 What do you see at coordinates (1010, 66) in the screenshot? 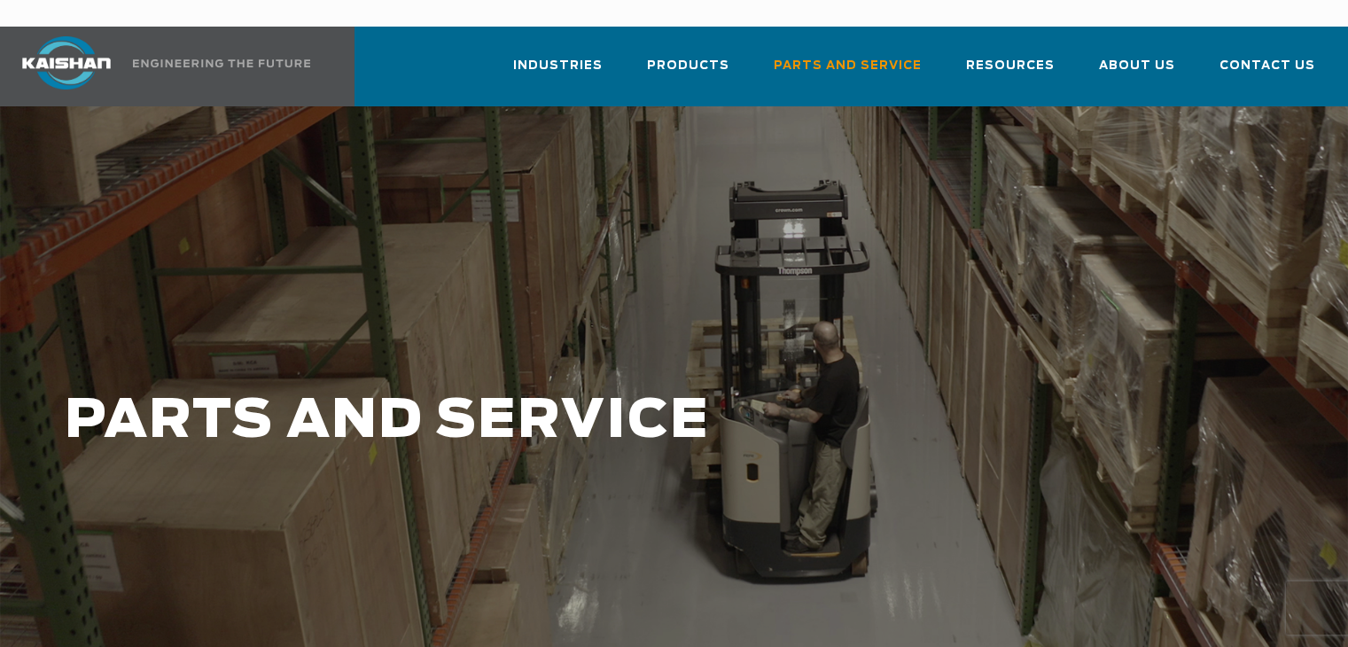
I see `span: Resources` at bounding box center [1010, 66].